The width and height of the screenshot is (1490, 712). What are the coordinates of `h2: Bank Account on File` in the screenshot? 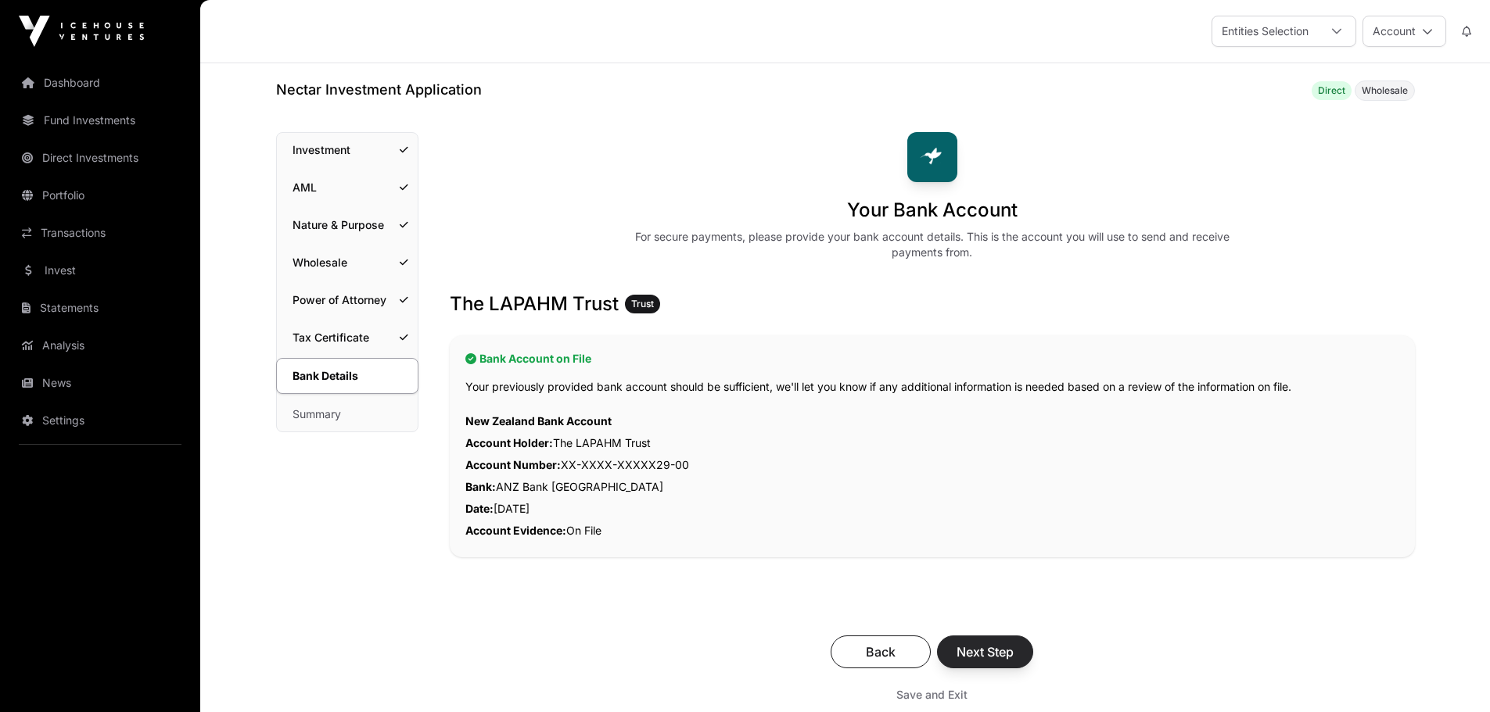 It's located at (932, 359).